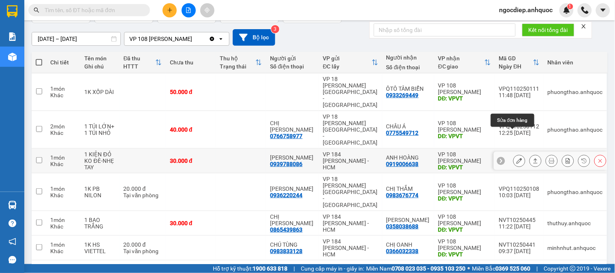 The image size is (615, 273). I want to click on div: 0936220244, so click(286, 196).